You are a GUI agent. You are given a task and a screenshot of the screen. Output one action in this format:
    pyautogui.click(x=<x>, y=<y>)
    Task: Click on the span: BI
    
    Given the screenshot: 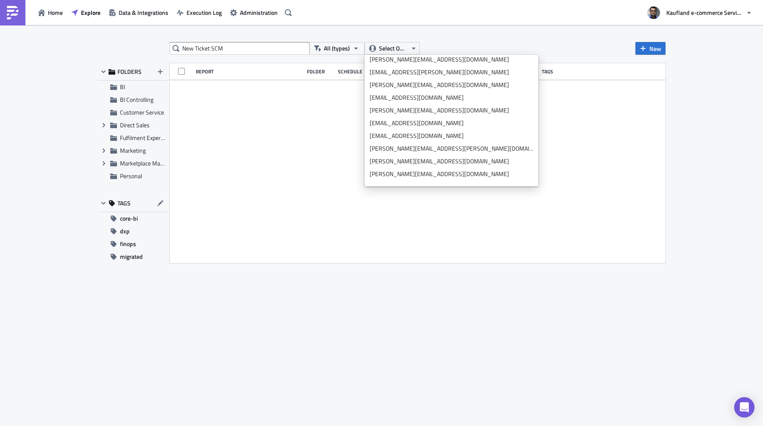 What is the action you would take?
    pyautogui.click(x=123, y=86)
    